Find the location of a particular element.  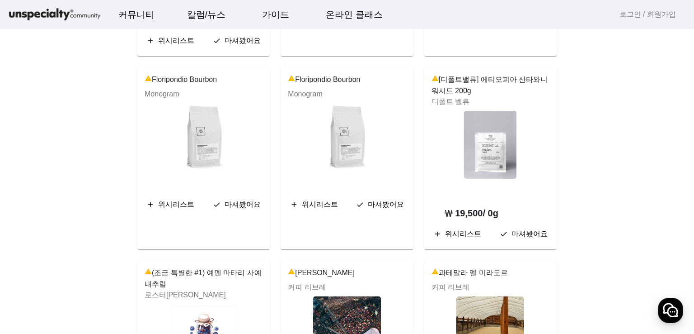

span: (조금 특별한 #1) 예멘 마타리 사예 내추럴 is located at coordinates (203, 278).